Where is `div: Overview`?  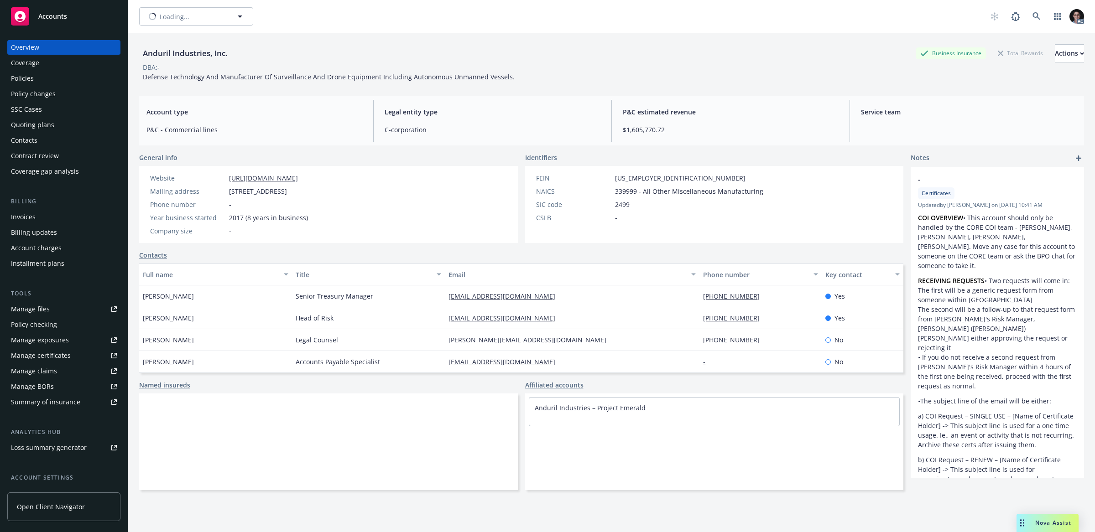 div: Overview is located at coordinates (25, 47).